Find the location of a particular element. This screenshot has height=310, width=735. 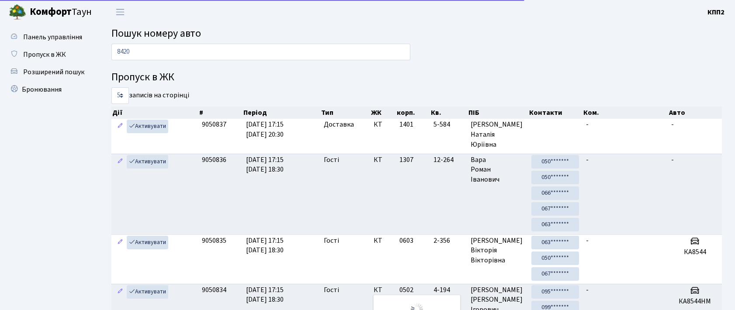

span: 2-356 is located at coordinates (449, 241).